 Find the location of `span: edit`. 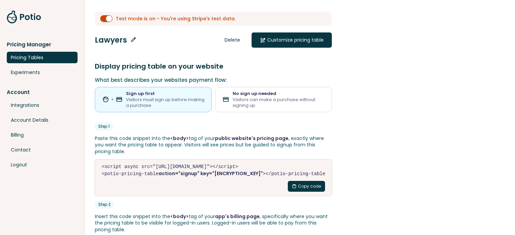

span: edit is located at coordinates (133, 40).